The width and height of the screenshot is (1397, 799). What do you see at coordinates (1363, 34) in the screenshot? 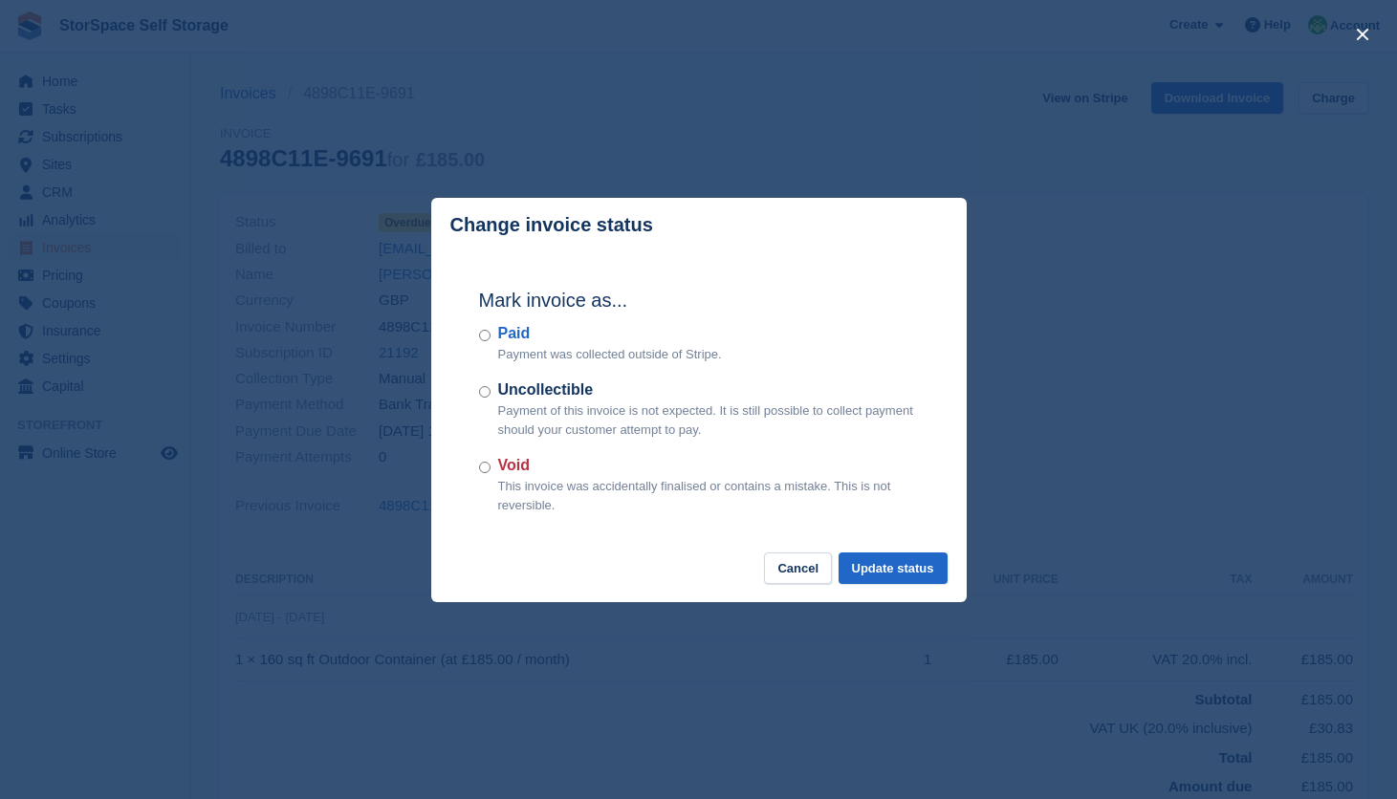
I see `button: close` at bounding box center [1363, 34].